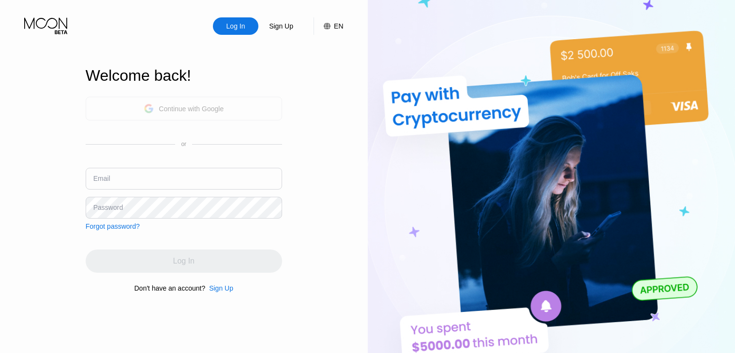 Image resolution: width=735 pixels, height=353 pixels. What do you see at coordinates (236, 26) in the screenshot?
I see `div: Log In` at bounding box center [236, 26].